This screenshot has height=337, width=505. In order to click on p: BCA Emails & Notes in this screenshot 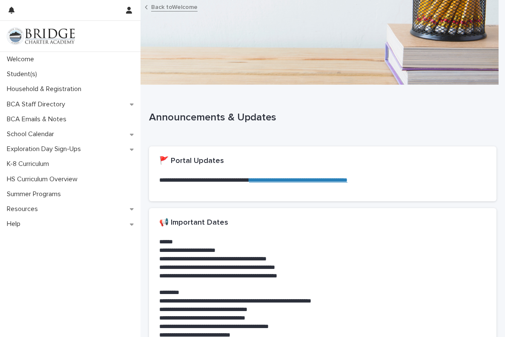, I will do `click(38, 119)`.